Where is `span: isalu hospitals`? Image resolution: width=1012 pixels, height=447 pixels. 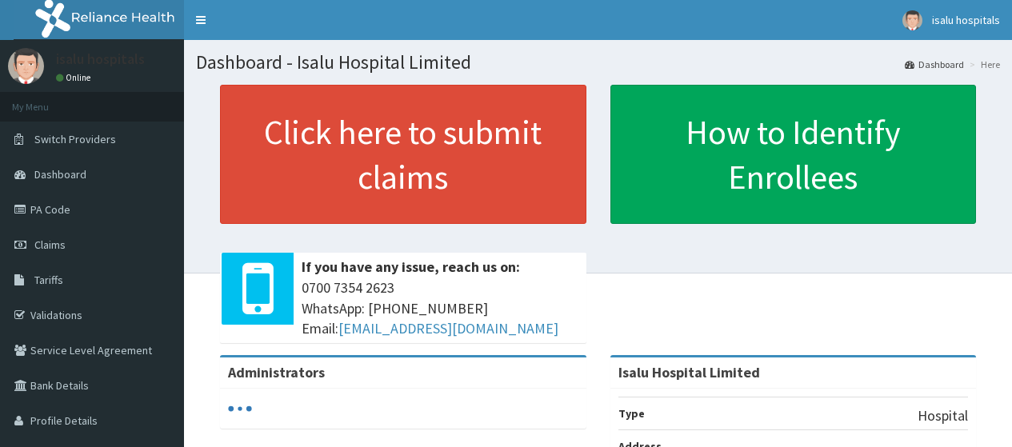
span: isalu hospitals is located at coordinates (966, 20).